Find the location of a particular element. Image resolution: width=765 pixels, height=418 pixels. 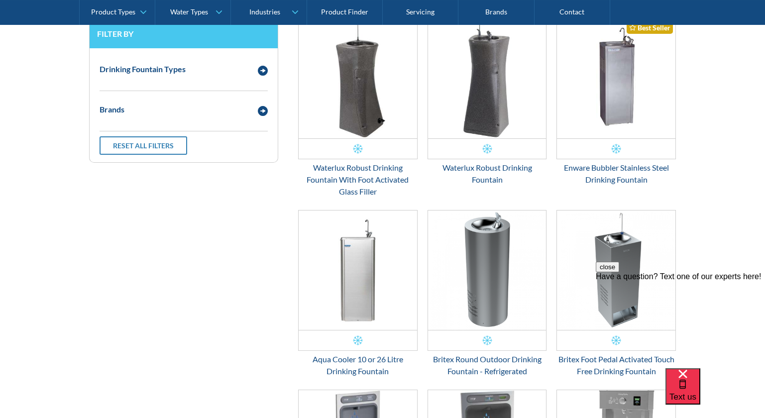

div: Britex Round Outdoor Drinking Fountain - Refrigerated is located at coordinates (487, 365).